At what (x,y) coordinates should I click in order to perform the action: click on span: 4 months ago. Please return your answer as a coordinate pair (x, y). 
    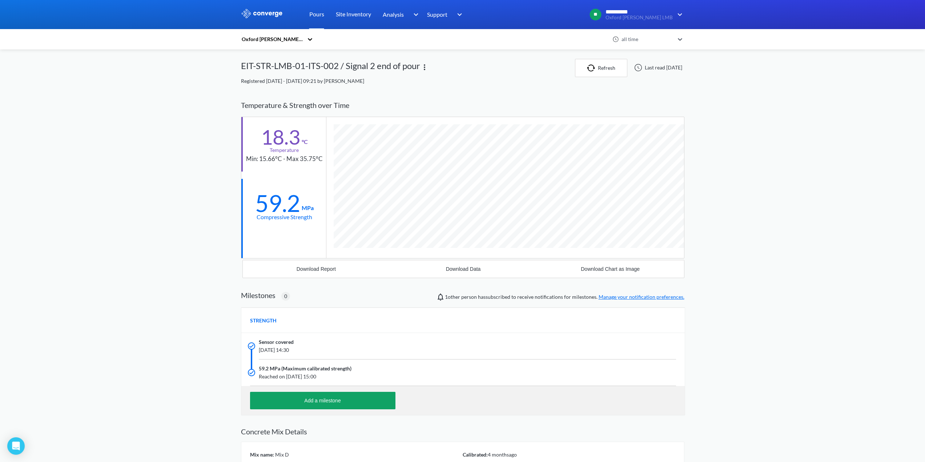
    Looking at the image, I should click on (502, 454).